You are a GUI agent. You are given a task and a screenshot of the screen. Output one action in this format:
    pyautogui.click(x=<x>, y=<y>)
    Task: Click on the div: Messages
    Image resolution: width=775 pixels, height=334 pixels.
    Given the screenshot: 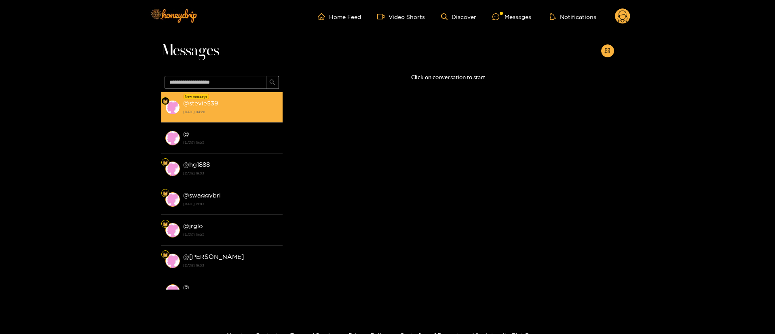 What is the action you would take?
    pyautogui.click(x=512, y=17)
    